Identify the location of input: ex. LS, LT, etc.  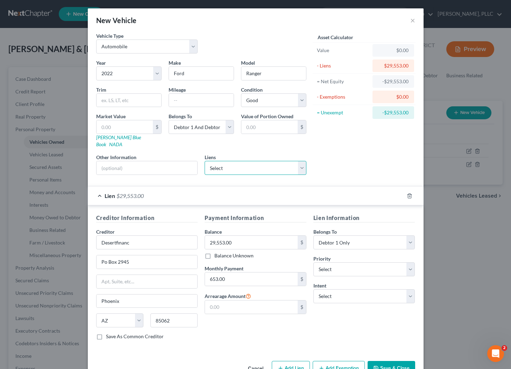
(129, 100).